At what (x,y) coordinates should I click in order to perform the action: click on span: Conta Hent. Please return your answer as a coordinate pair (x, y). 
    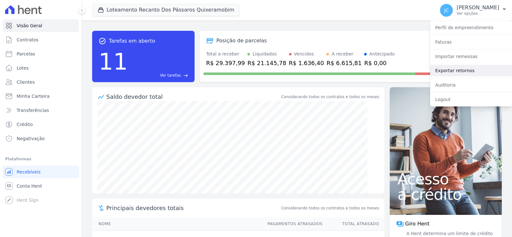
    Looking at the image, I should click on (29, 186).